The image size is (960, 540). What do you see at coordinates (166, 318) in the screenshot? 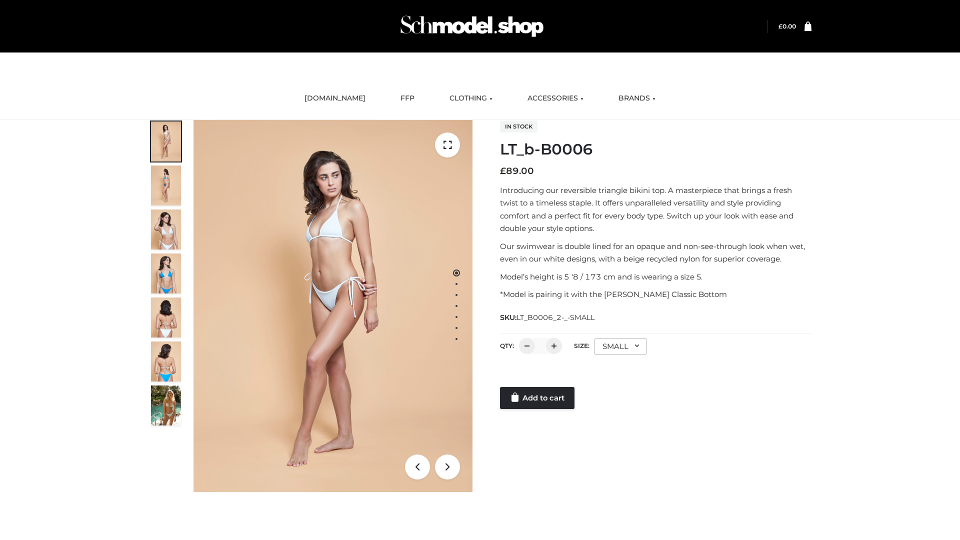
I see `img: ArielClassicBikiniTop_CloudNine_AzureSky_OW114ECO_7-scaled.jpg` at bounding box center [166, 318].